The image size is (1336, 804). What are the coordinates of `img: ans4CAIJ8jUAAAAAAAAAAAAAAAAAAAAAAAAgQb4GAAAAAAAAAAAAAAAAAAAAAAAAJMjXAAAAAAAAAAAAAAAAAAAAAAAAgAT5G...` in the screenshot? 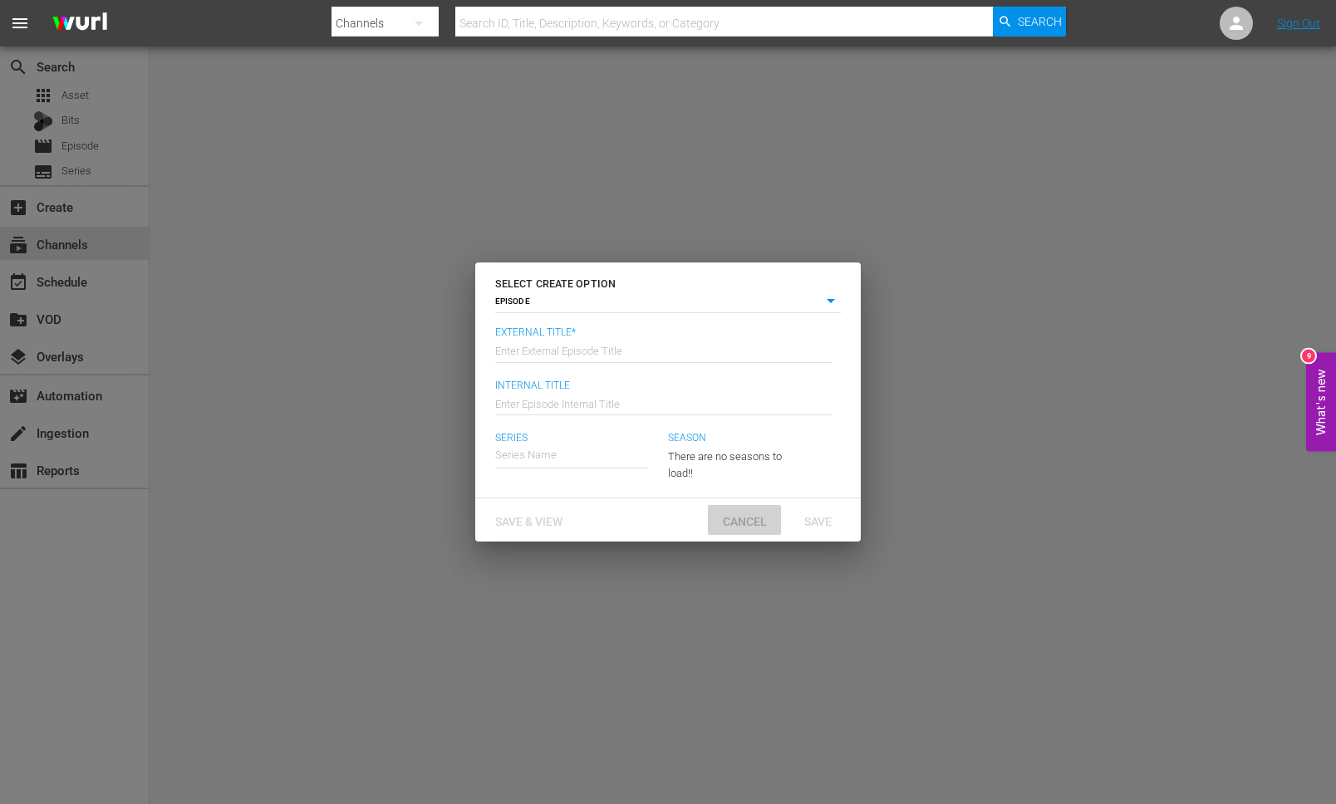 It's located at (80, 23).